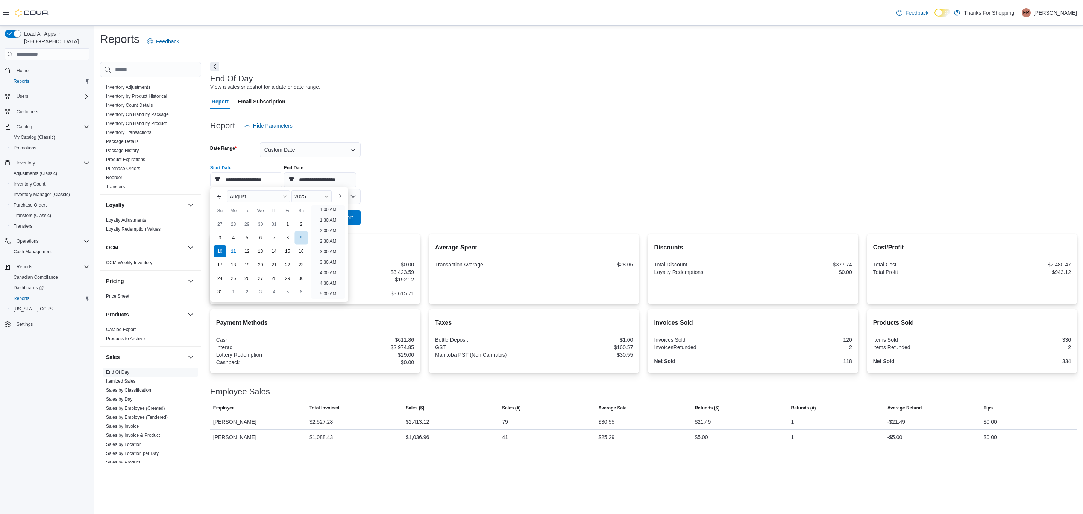 The image size is (1083, 514). Describe the element at coordinates (47, 241) in the screenshot. I see `button: Operations` at that location.